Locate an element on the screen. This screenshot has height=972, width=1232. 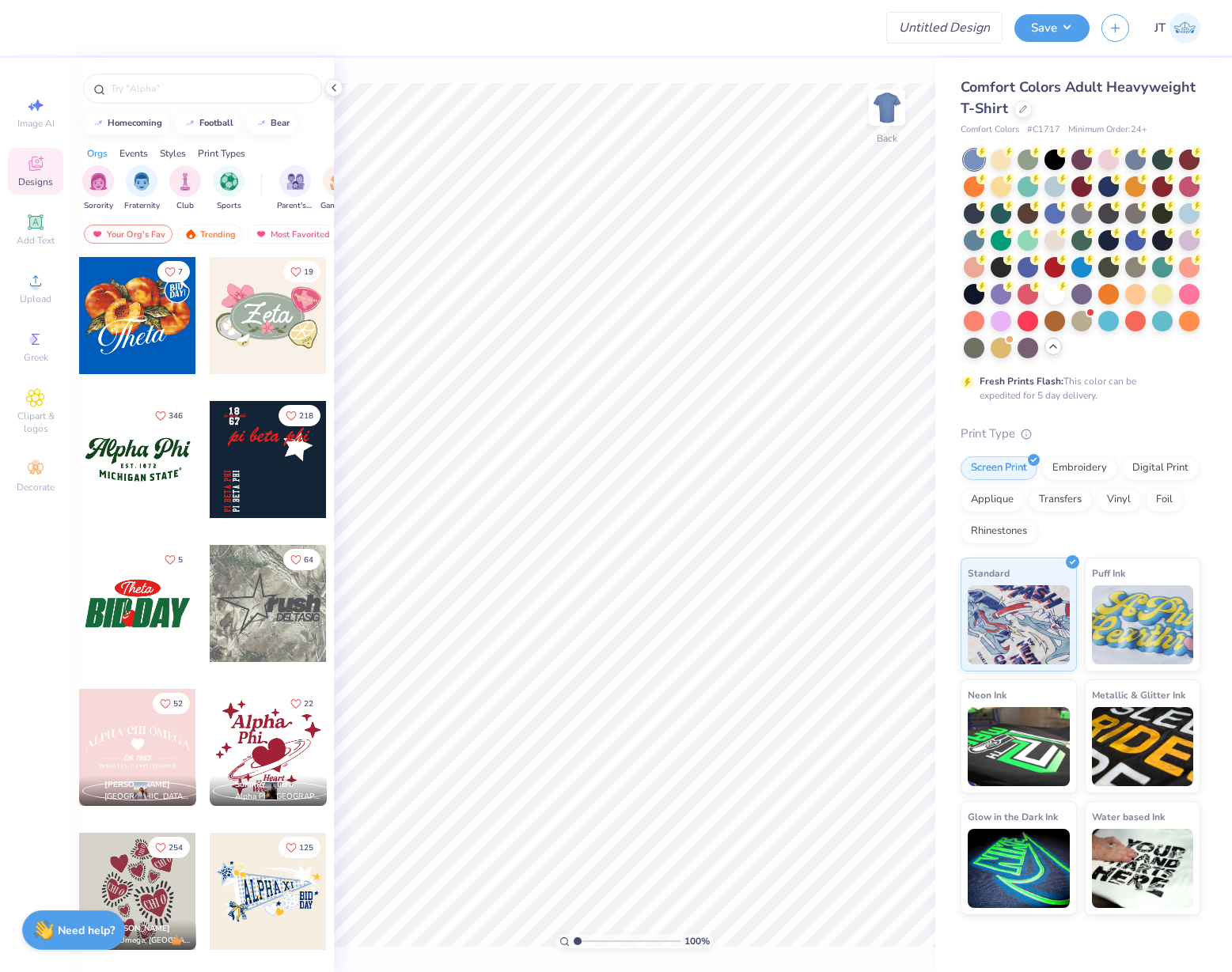
span: 52 is located at coordinates (178, 704).